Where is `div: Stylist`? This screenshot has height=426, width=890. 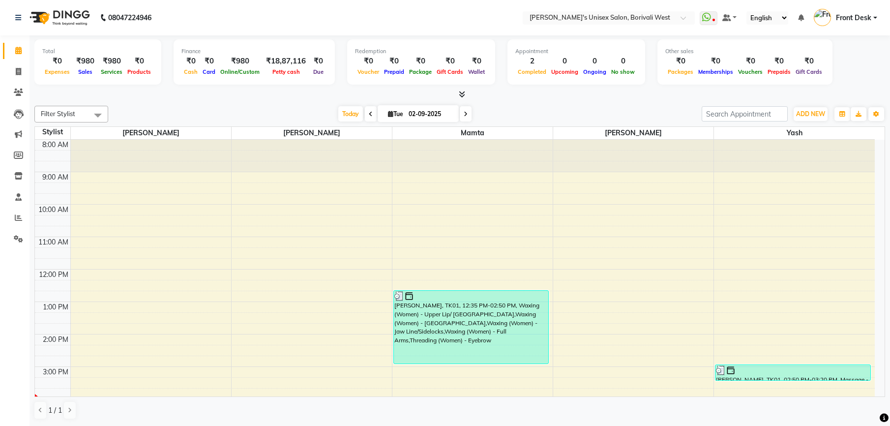 div: Stylist is located at coordinates (53, 132).